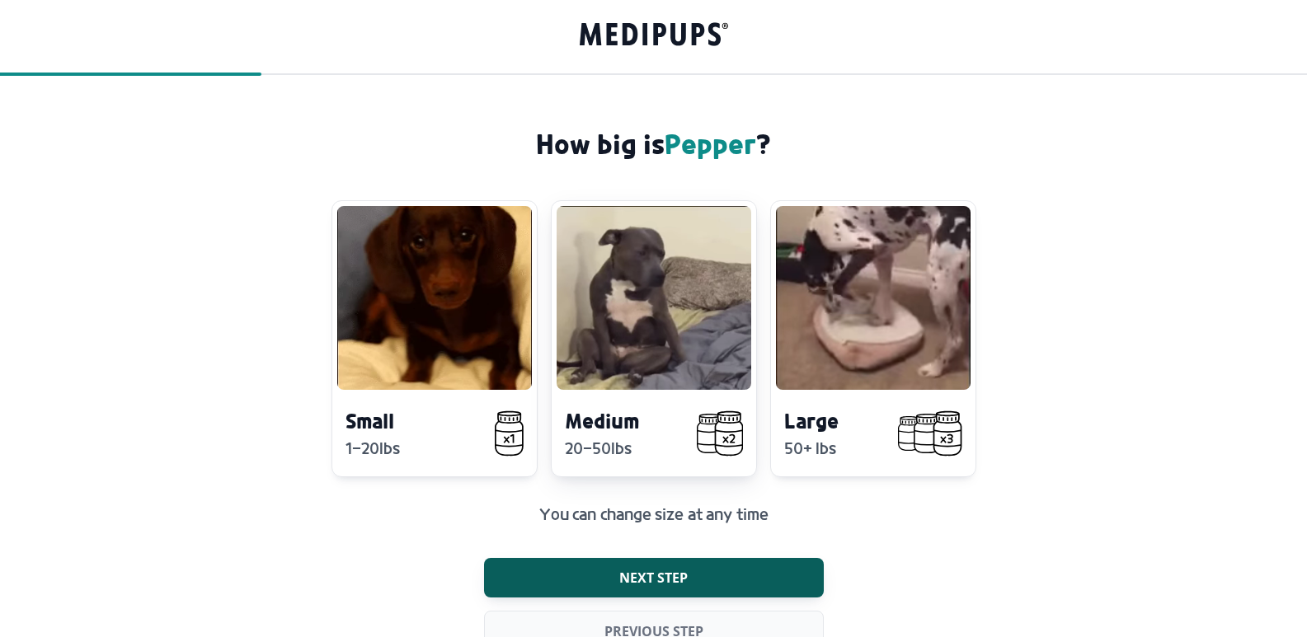 The image size is (1307, 637). What do you see at coordinates (396, 448) in the screenshot?
I see `p: 1-20lbs` at bounding box center [396, 448].